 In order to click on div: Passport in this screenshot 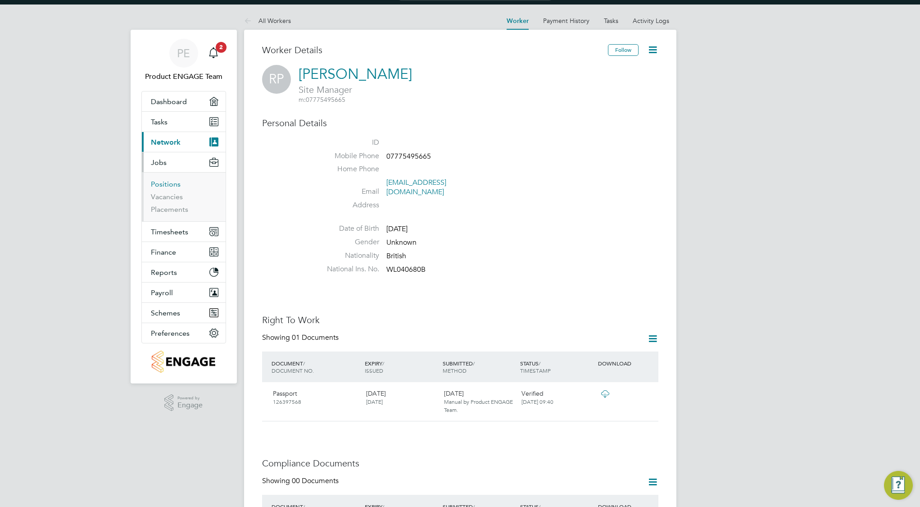, I will do `click(316, 397)`.